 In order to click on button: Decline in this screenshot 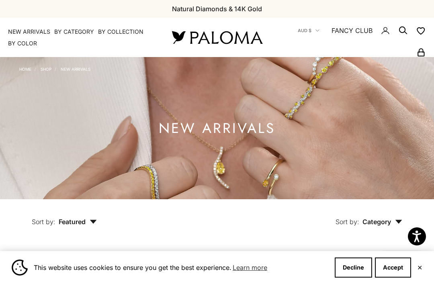, I will do `click(353, 268)`.